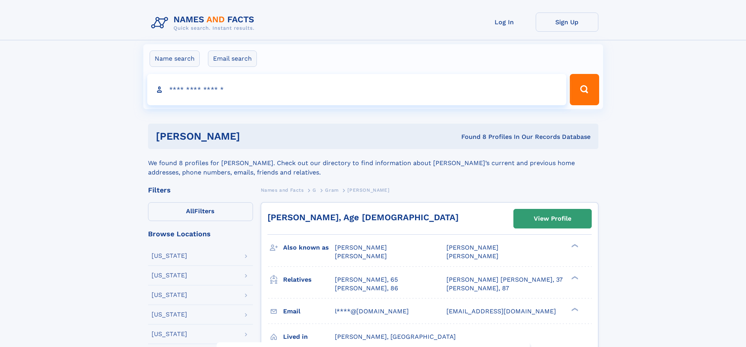  I want to click on label: Email search, so click(232, 59).